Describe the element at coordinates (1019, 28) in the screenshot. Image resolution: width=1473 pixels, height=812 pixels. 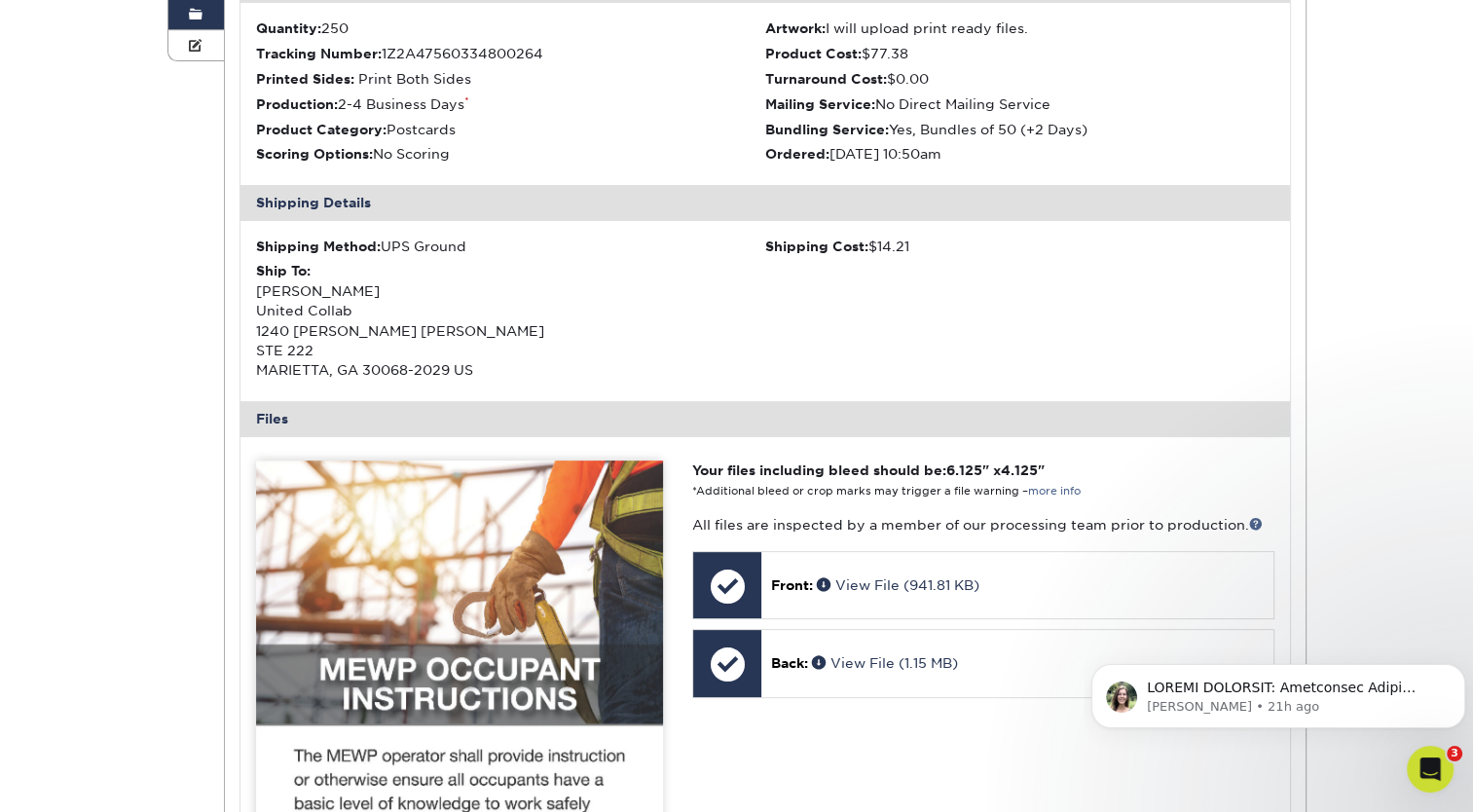
I see `li: I will upload print ready files.` at that location.